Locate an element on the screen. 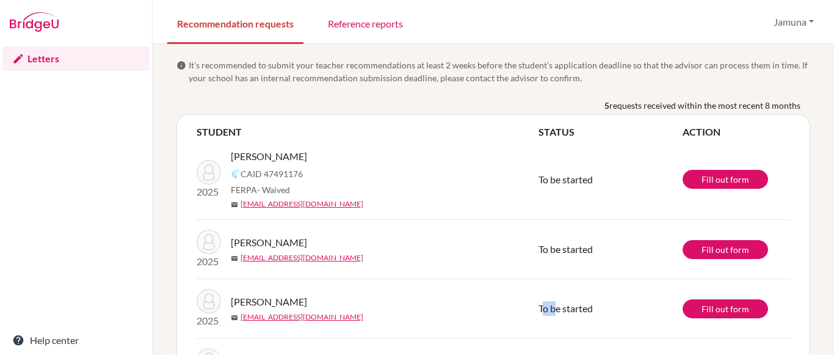  span: CAID 47491176 is located at coordinates (272, 173).